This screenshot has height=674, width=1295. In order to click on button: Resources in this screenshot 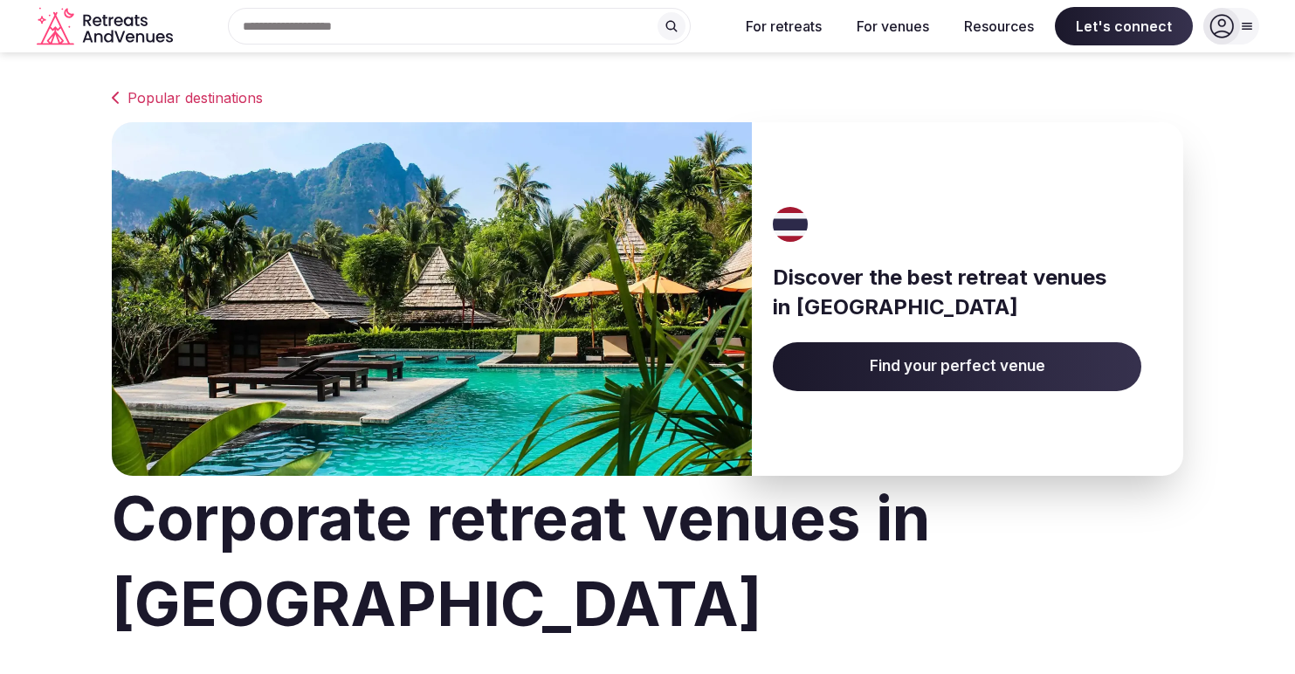, I will do `click(999, 26)`.